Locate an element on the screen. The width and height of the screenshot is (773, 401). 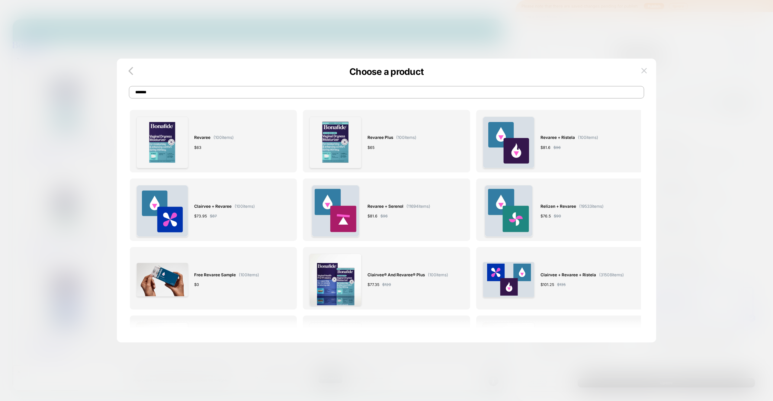
span: $ 90 is located at coordinates (557, 216).